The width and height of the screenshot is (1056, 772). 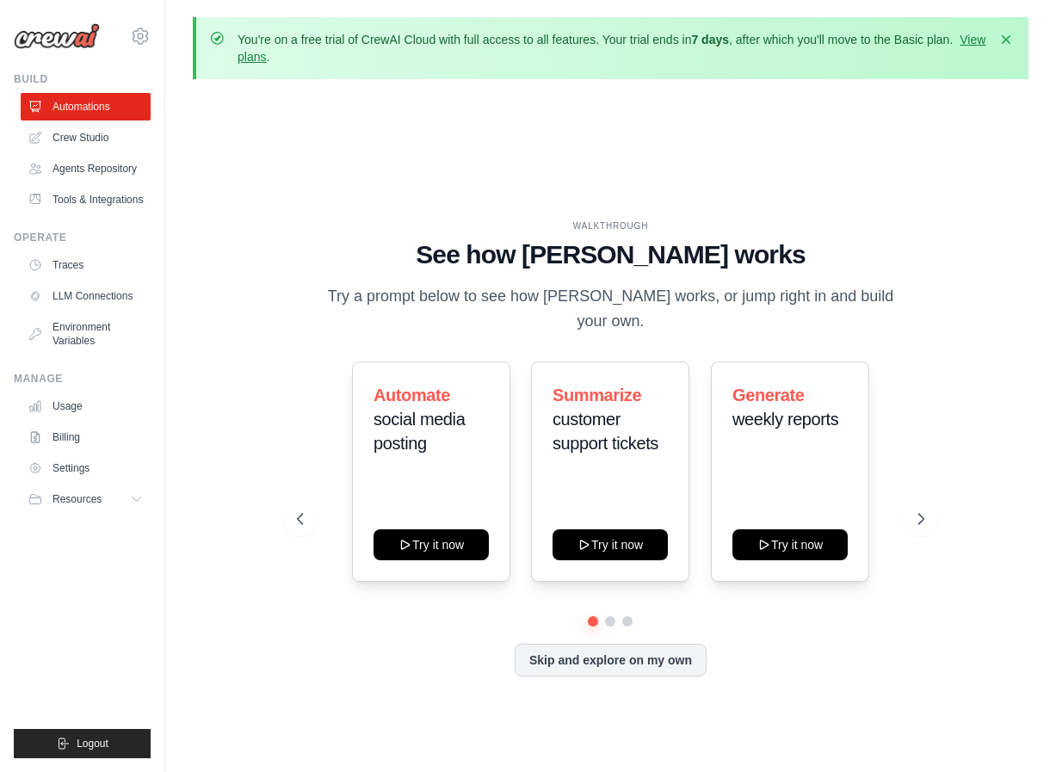 I want to click on span: Generate, so click(x=769, y=395).